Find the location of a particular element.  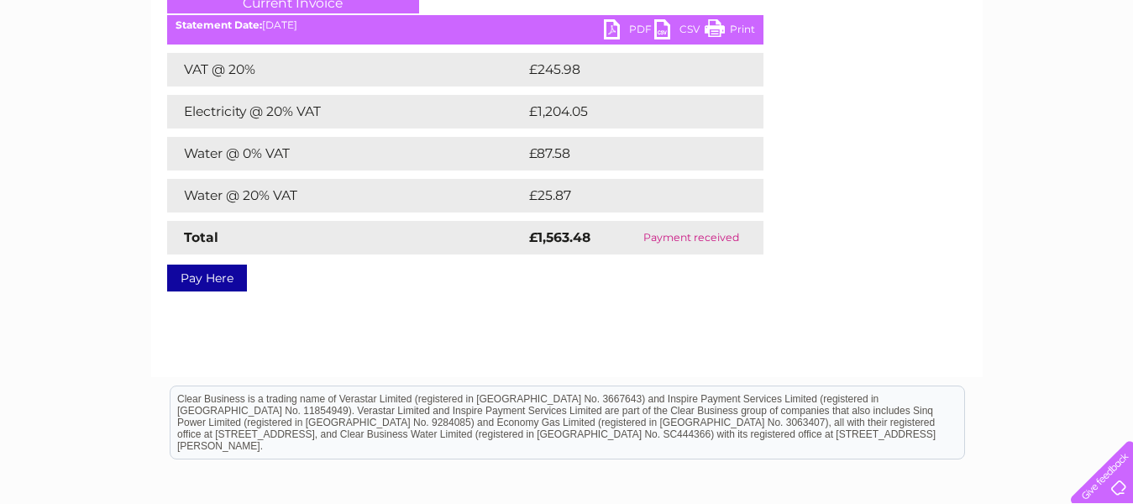

td: VAT @ 20% is located at coordinates (346, 70).